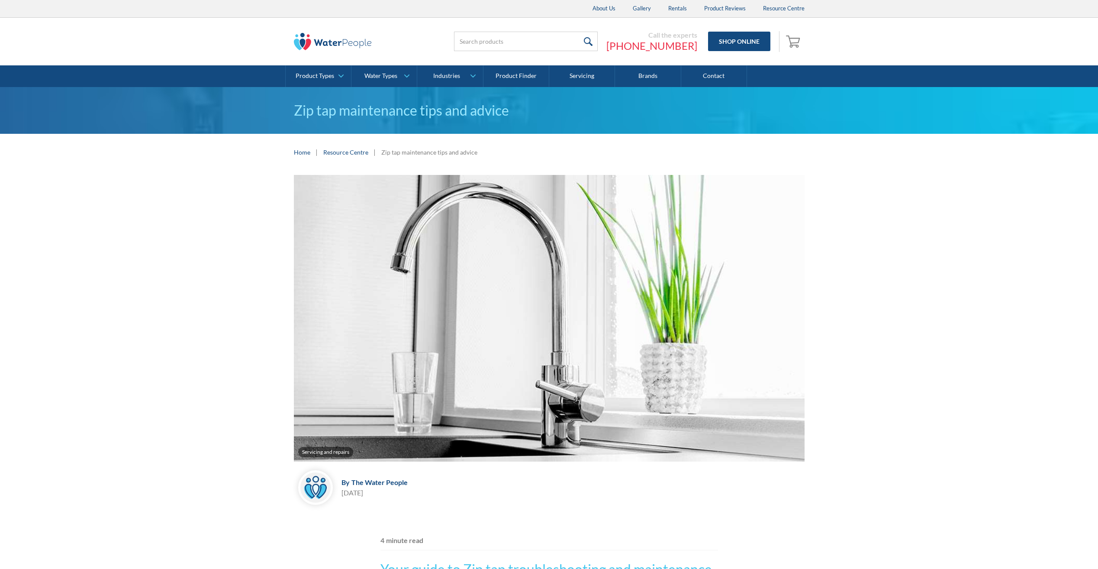 This screenshot has width=1098, height=569. What do you see at coordinates (526, 41) in the screenshot?
I see `input: Search products` at bounding box center [526, 41].